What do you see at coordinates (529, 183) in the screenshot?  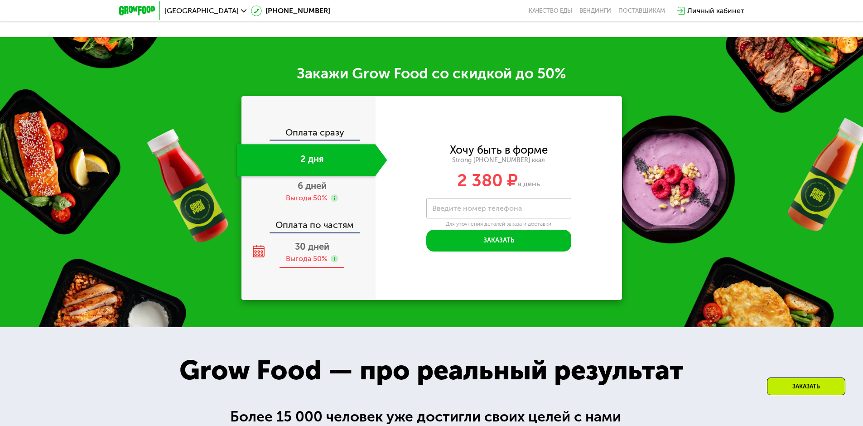 I see `span: в день` at bounding box center [529, 183].